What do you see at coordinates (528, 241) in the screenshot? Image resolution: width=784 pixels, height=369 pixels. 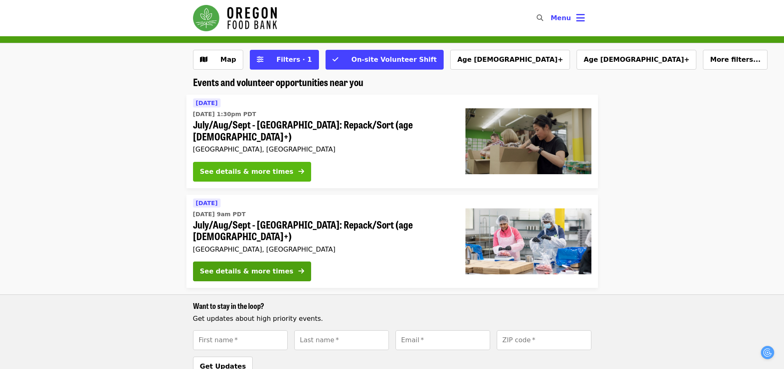 I see `img: July/Aug/Sept - Beaverton: Repack/Sort (age 10+) organized by Oregon Food Bank` at bounding box center [528, 241].